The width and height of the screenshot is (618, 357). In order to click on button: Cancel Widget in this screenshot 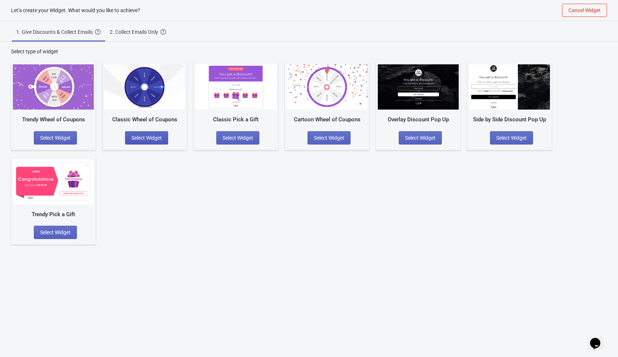, I will do `click(584, 10)`.